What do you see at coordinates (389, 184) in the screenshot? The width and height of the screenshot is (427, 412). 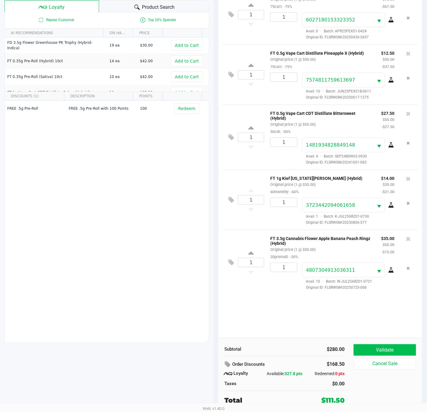 I see `small: $35.00` at bounding box center [389, 184].